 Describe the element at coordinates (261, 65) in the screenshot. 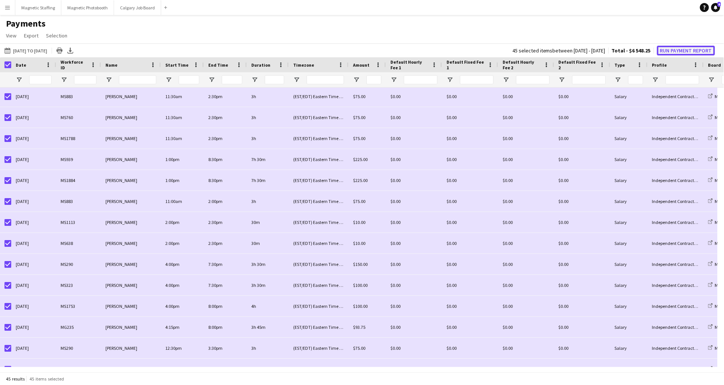

I see `span: Duration` at that location.